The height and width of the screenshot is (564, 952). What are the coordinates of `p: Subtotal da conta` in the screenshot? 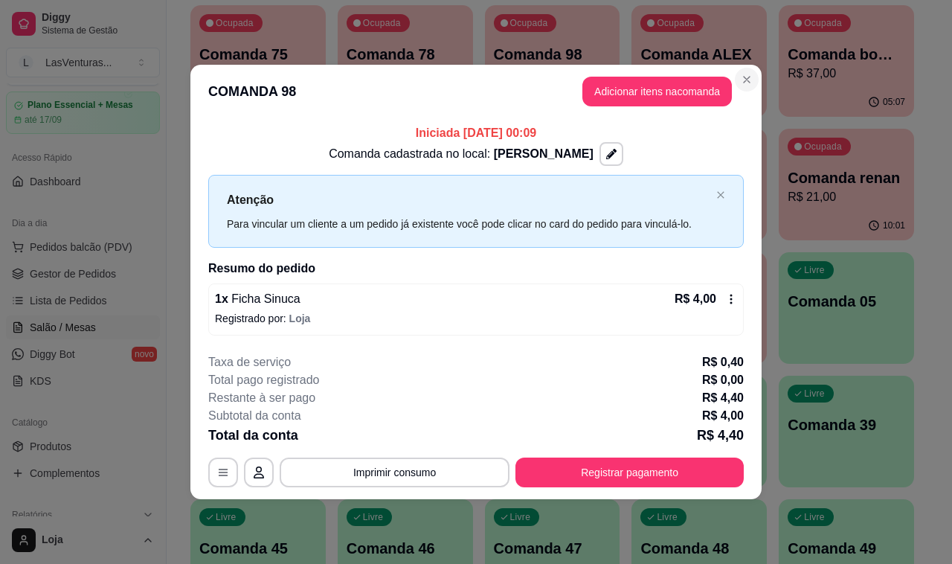 It's located at (254, 416).